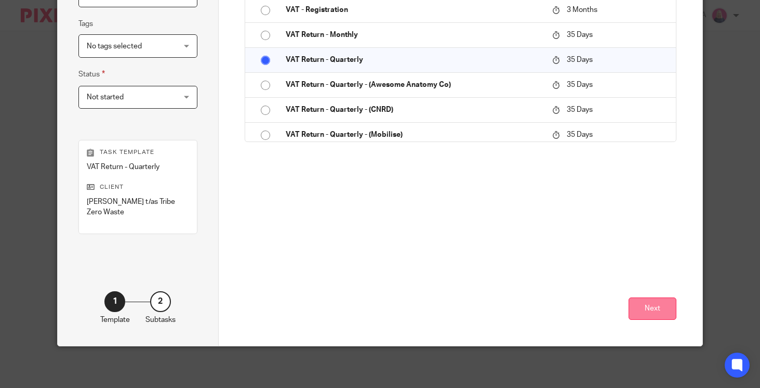 Image resolution: width=760 pixels, height=388 pixels. What do you see at coordinates (115, 301) in the screenshot?
I see `div: 1` at bounding box center [115, 301].